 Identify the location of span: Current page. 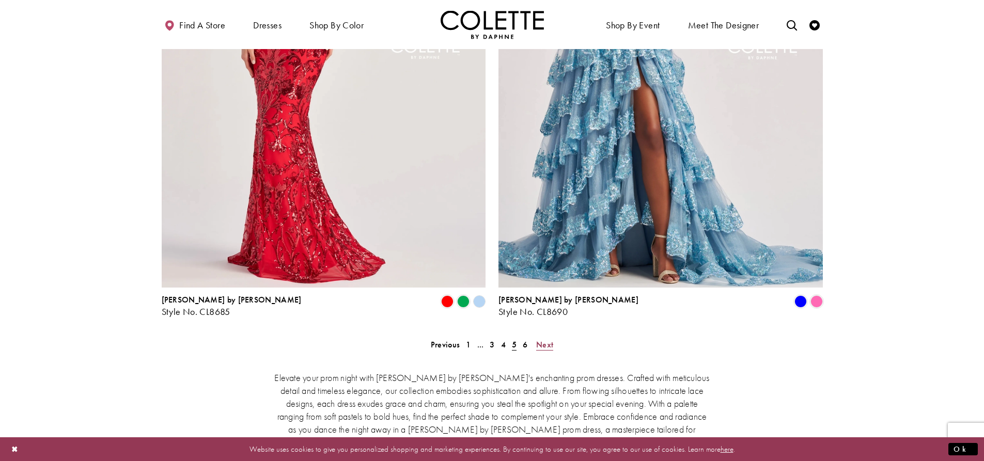
(514, 345).